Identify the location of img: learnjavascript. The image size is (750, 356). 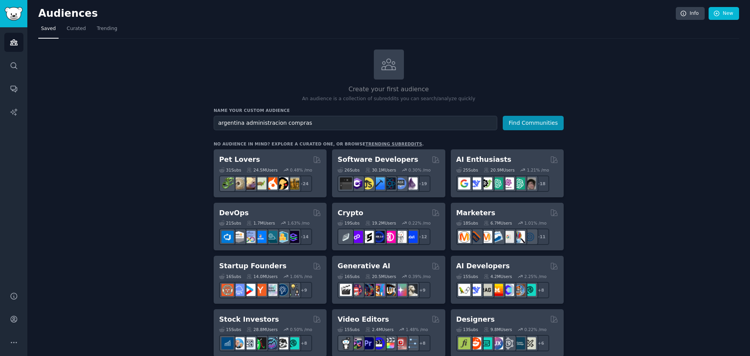
(367, 183).